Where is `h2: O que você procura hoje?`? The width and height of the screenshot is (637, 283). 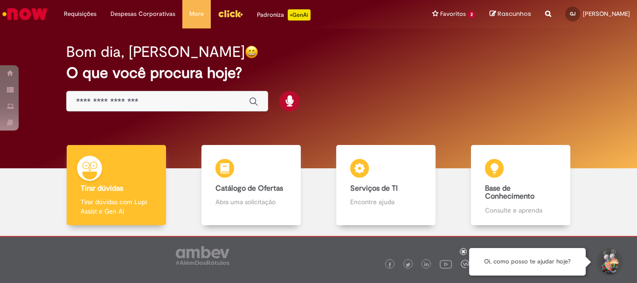 h2: O que você procura hoje? is located at coordinates (318, 73).